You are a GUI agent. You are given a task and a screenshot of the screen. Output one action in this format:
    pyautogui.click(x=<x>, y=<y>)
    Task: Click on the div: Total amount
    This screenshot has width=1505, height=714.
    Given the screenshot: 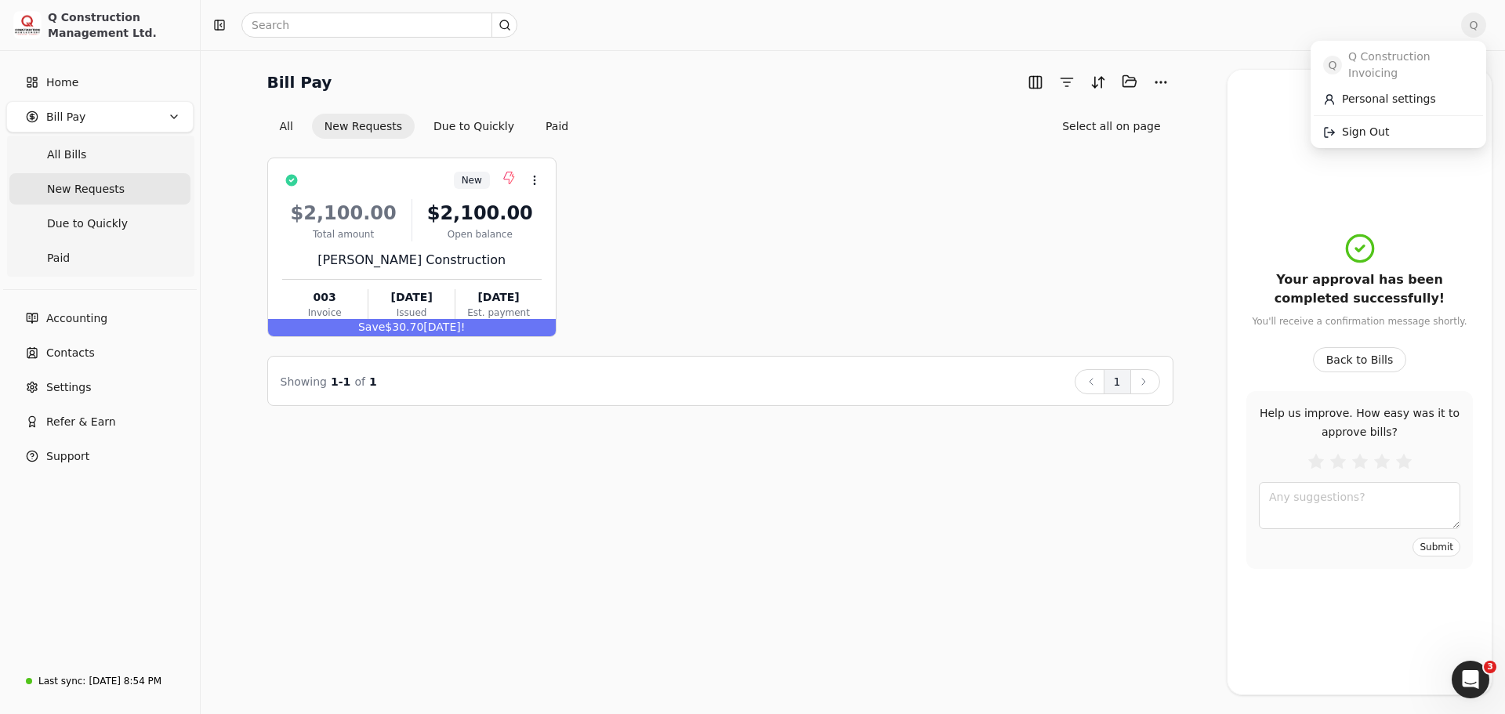 What is the action you would take?
    pyautogui.click(x=343, y=234)
    